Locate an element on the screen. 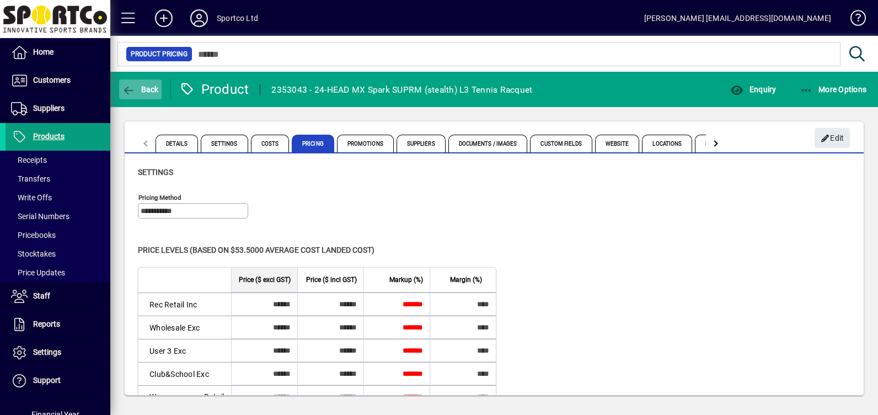 This screenshot has width=878, height=415. button: Edit is located at coordinates (832, 138).